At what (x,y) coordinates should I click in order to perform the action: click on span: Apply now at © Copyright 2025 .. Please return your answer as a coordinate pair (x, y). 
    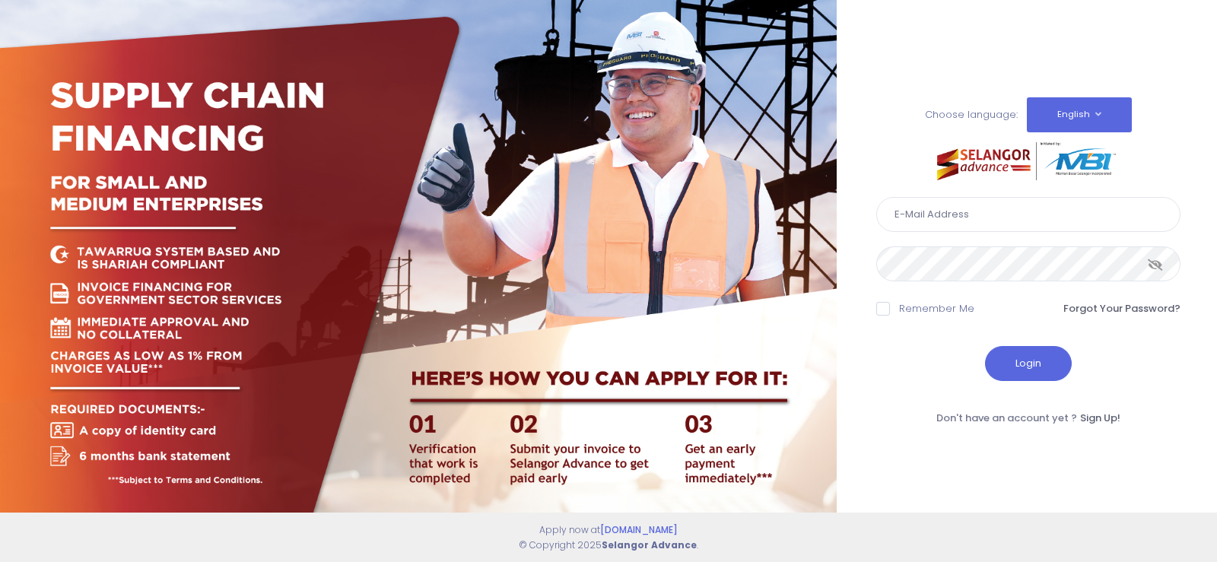
    Looking at the image, I should click on (608, 537).